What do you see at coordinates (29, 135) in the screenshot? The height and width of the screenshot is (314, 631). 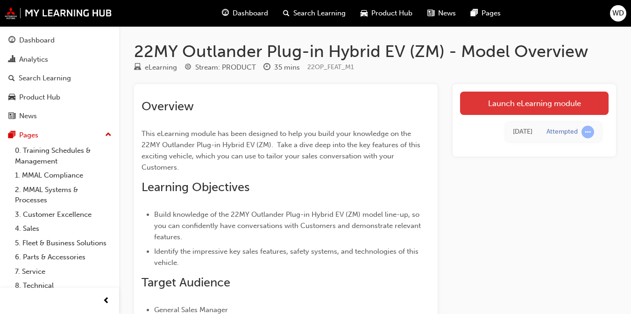 I see `div: Pages` at bounding box center [29, 135].